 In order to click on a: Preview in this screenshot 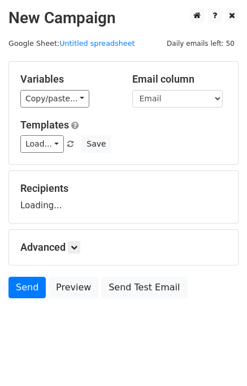, I will do `click(73, 287)`.